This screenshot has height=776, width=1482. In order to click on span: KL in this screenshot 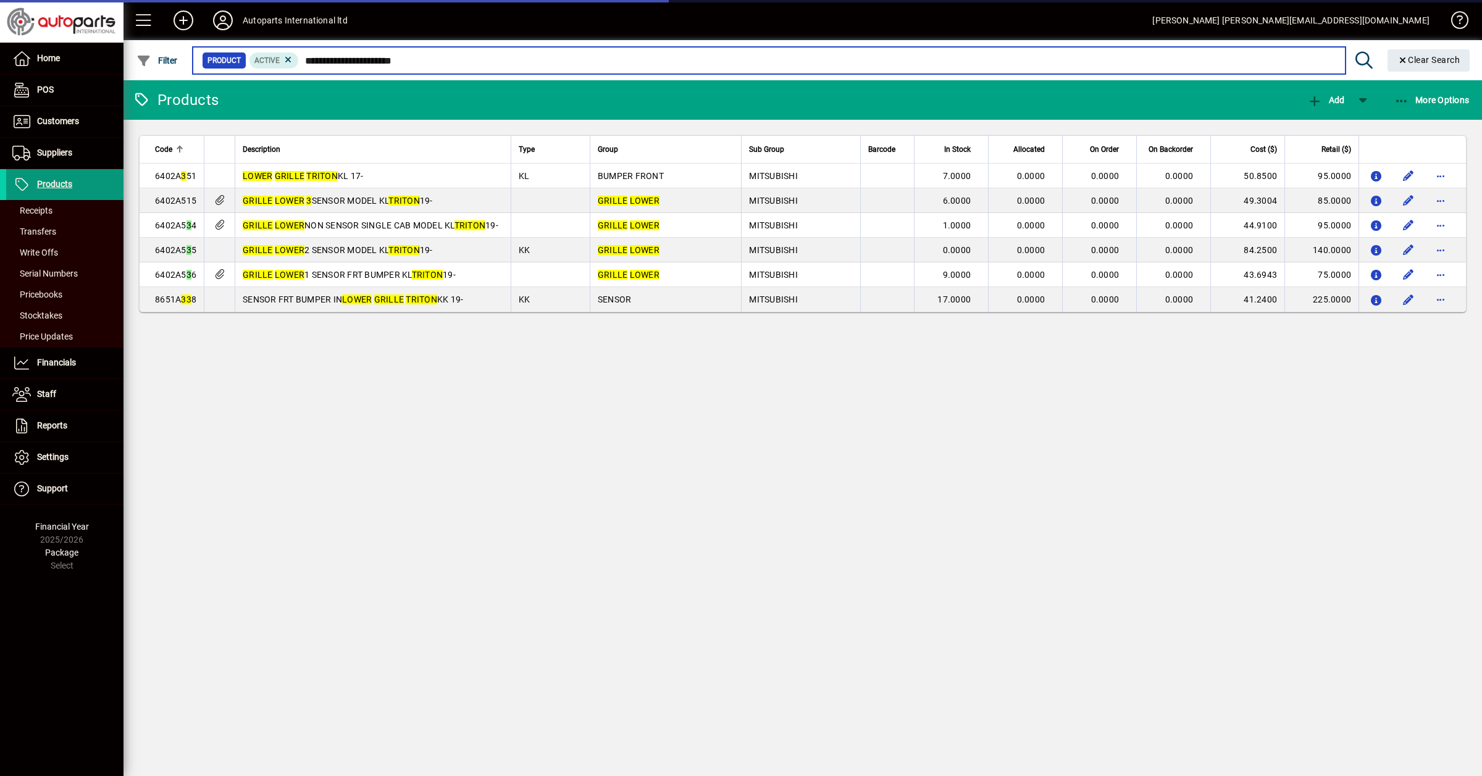, I will do `click(524, 176)`.